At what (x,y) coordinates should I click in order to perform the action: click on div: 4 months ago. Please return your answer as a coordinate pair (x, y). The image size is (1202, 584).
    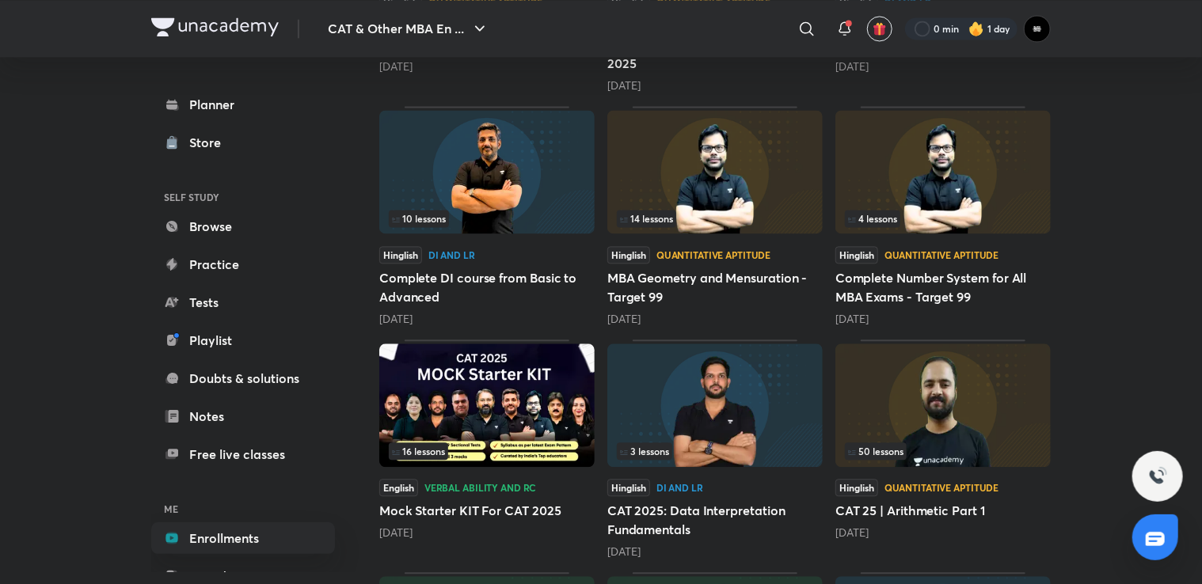
    Looking at the image, I should click on (715, 552).